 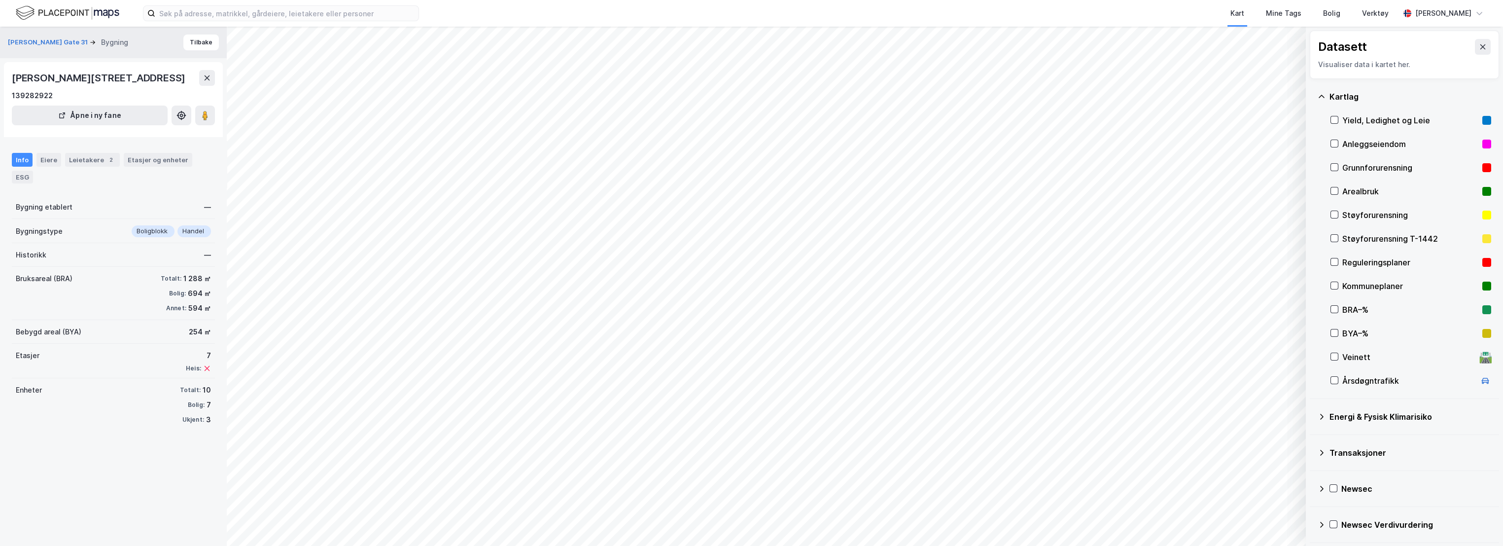 What do you see at coordinates (29, 390) in the screenshot?
I see `div: Enheter` at bounding box center [29, 390].